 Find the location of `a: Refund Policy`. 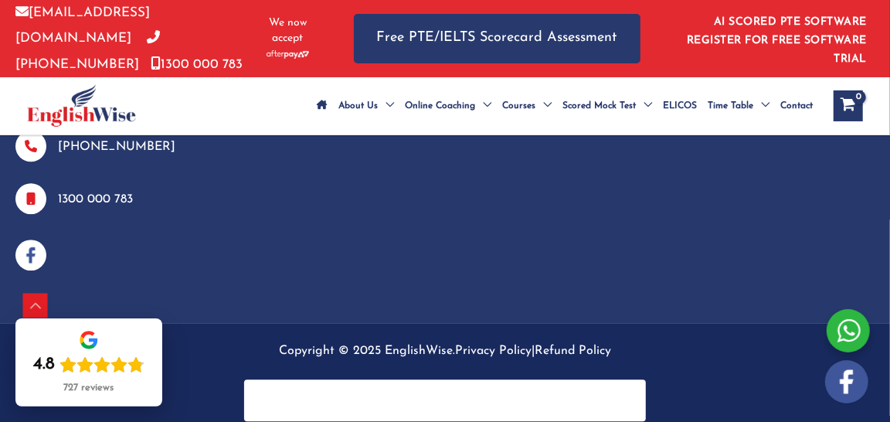

a: Refund Policy is located at coordinates (573, 351).